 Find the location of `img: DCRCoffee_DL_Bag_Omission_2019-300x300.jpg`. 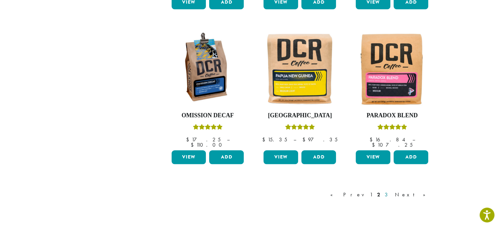

img: DCRCoffee_DL_Bag_Omission_2019-300x300.jpg is located at coordinates (208, 69).